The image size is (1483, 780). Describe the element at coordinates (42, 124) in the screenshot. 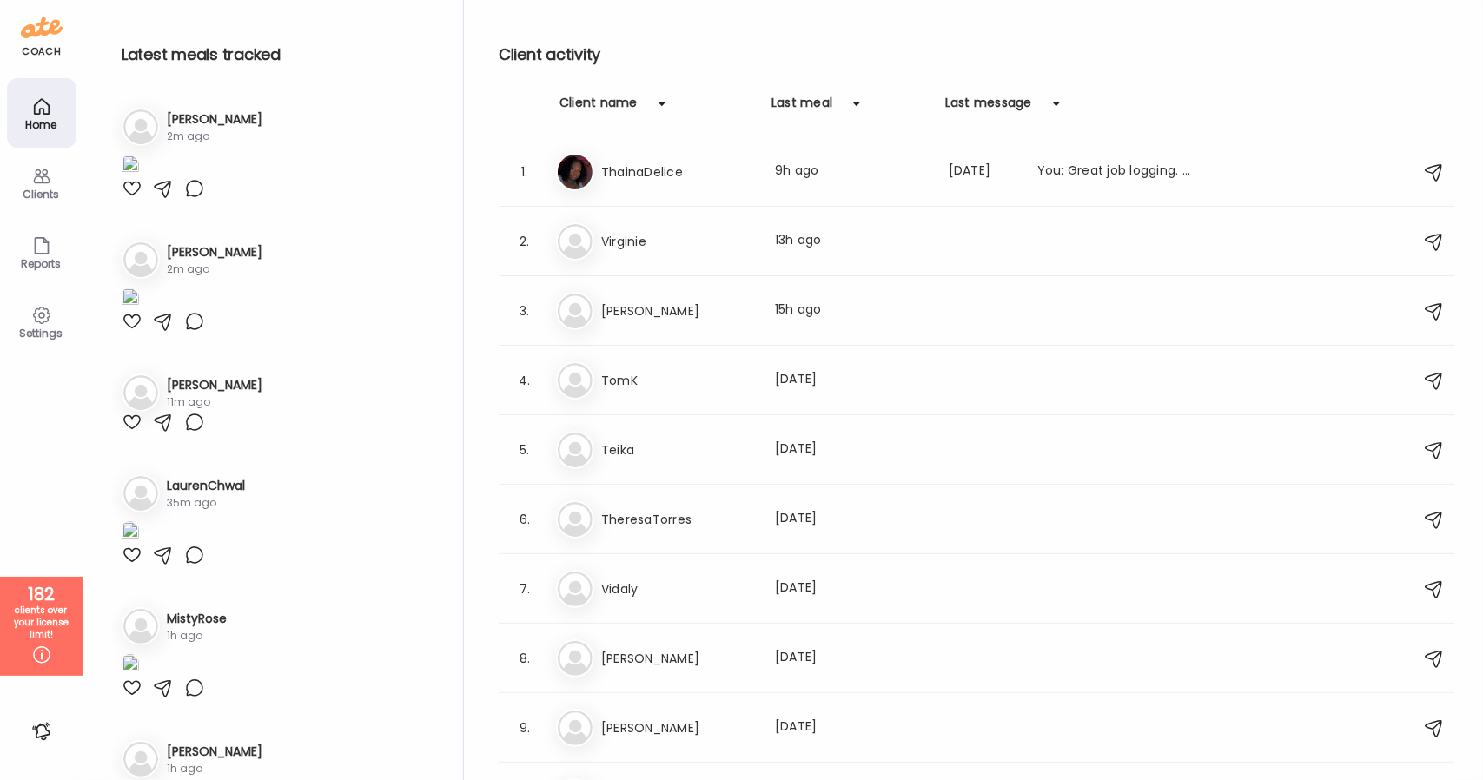

I see `div: Home` at that location.